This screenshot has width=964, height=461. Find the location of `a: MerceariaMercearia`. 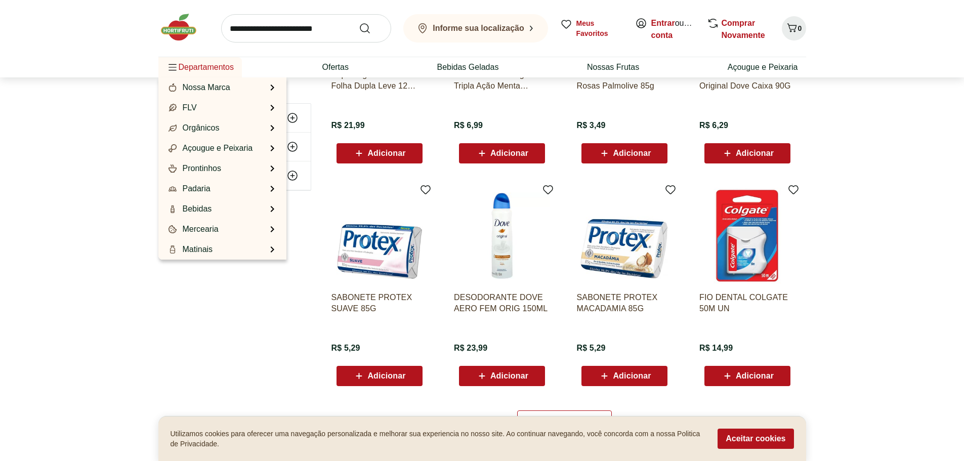

a: MerceariaMercearia is located at coordinates (192, 229).